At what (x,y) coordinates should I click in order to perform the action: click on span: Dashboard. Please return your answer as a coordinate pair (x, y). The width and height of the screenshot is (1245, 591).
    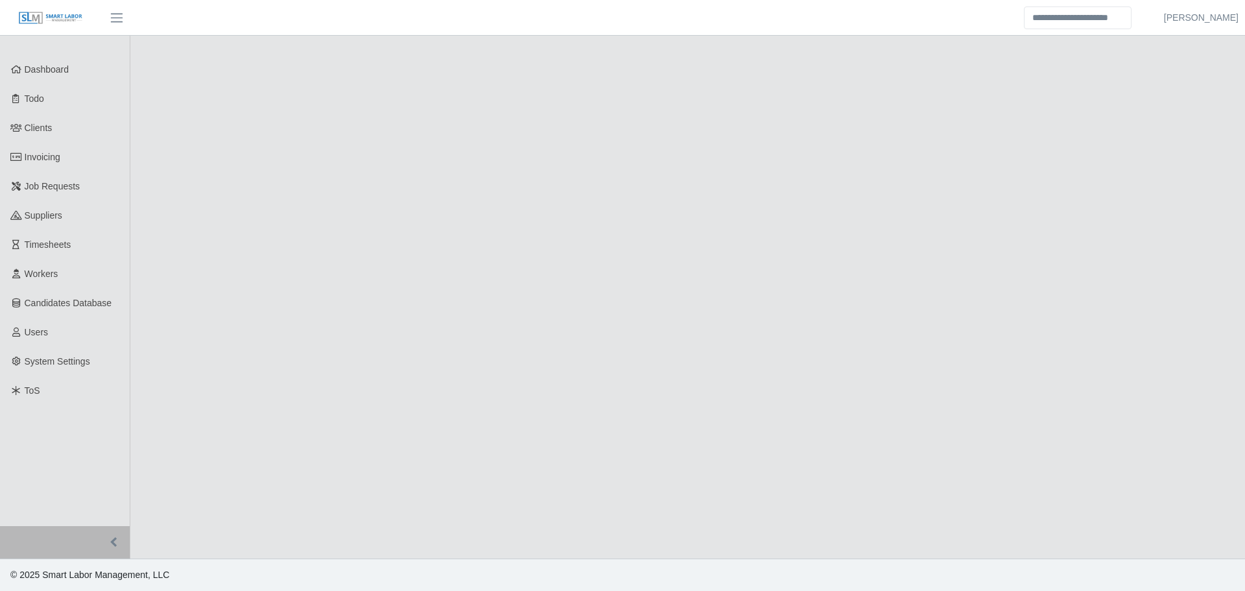
    Looking at the image, I should click on (47, 69).